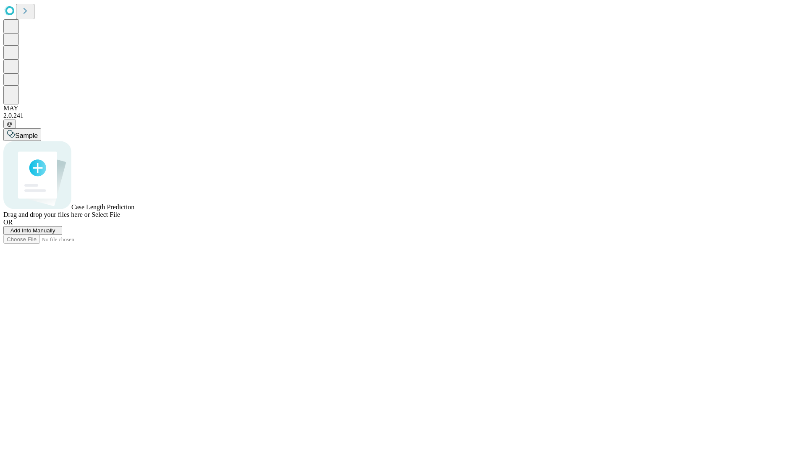 The height and width of the screenshot is (453, 806). Describe the element at coordinates (22, 135) in the screenshot. I see `button: Sample` at that location.